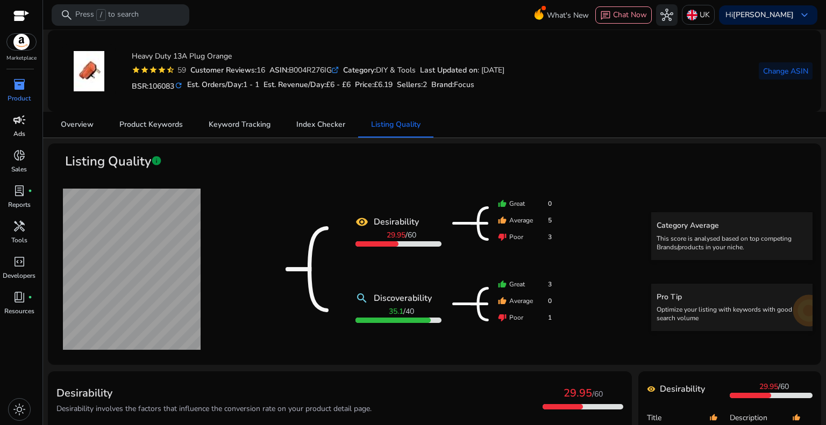 The width and height of the screenshot is (826, 425). I want to click on button: hub, so click(667, 15).